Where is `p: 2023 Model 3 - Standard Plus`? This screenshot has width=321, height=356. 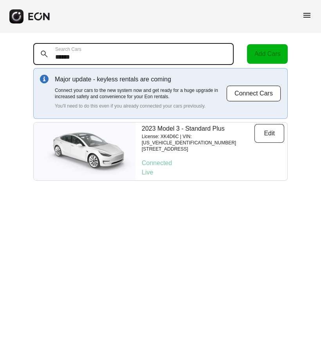 p: 2023 Model 3 - Standard Plus is located at coordinates (198, 129).